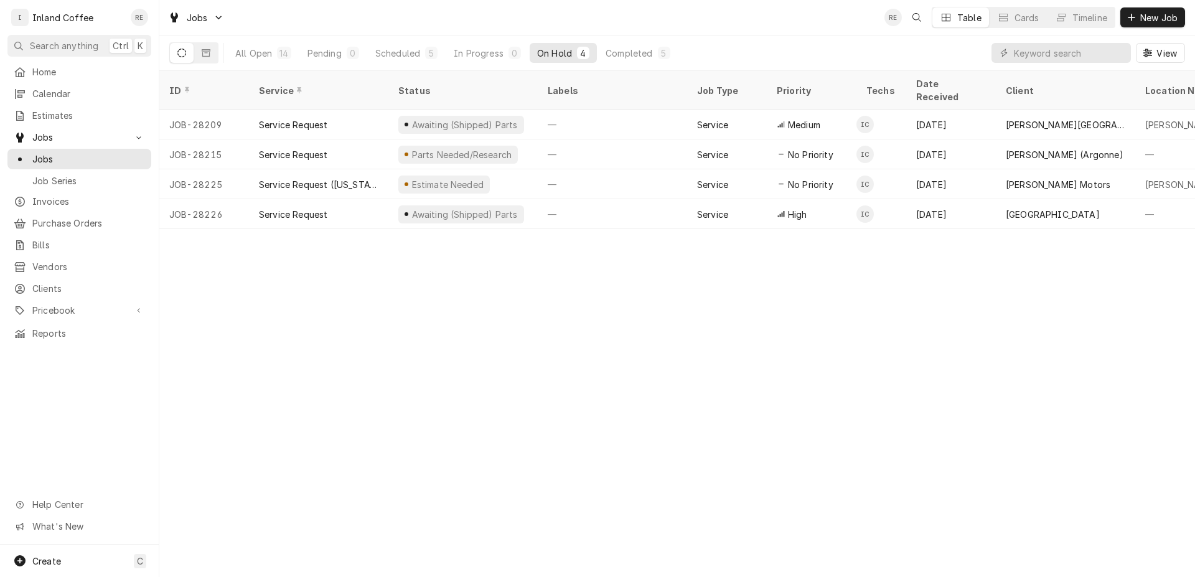  I want to click on div: Estimate Needed, so click(448, 184).